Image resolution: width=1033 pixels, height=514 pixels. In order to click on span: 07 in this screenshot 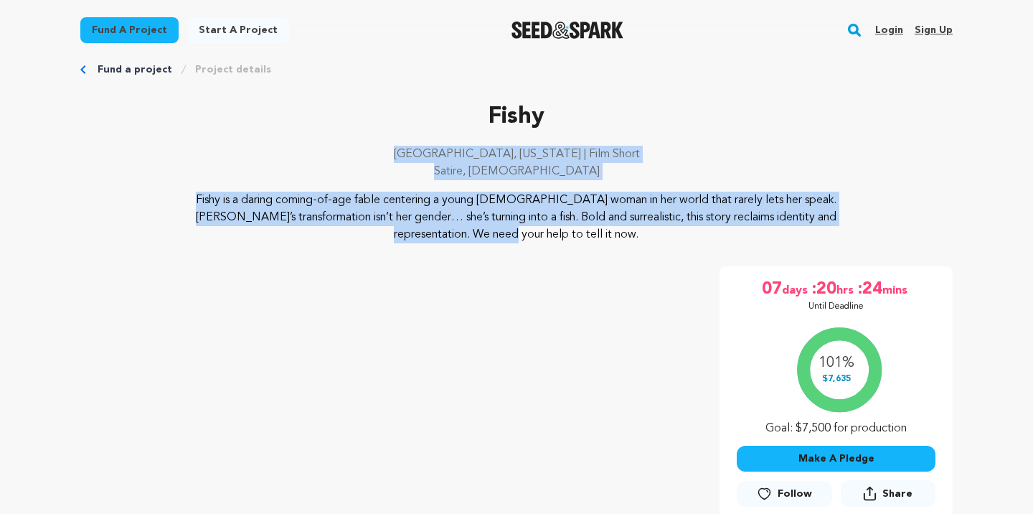, I will do `click(772, 289)`.